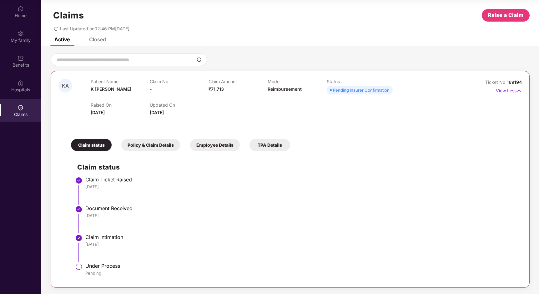 The height and width of the screenshot is (294, 539). Describe the element at coordinates (300, 266) in the screenshot. I see `div: Under Process` at that location.